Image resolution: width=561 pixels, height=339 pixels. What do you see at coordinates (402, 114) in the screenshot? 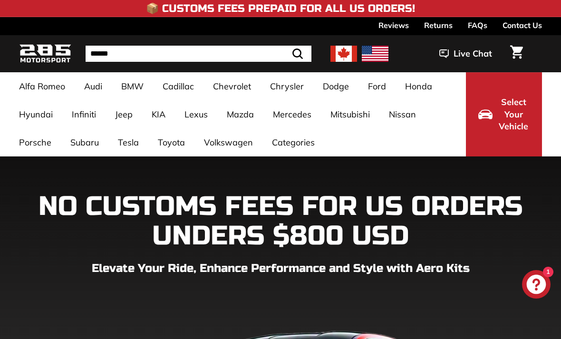
I see `a: Nissan` at bounding box center [402, 114].